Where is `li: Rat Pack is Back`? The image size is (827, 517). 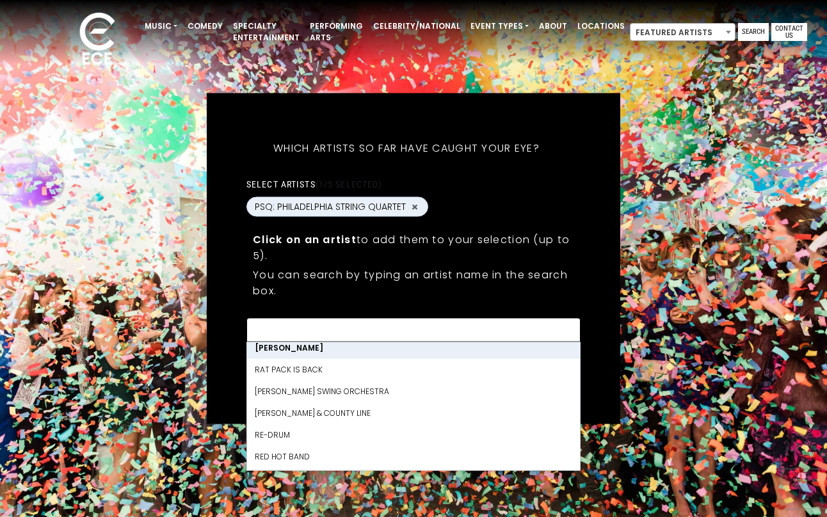 li: Rat Pack is Back is located at coordinates (413, 370).